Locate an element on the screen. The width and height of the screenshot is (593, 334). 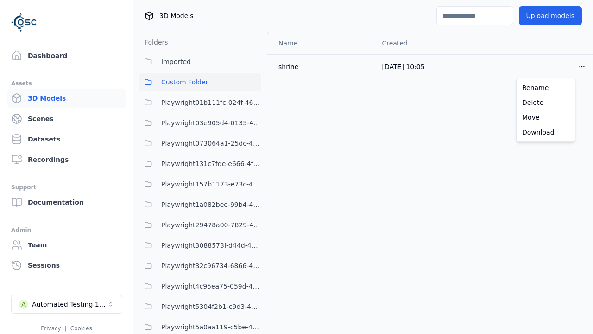
a: Rename is located at coordinates (546, 88).